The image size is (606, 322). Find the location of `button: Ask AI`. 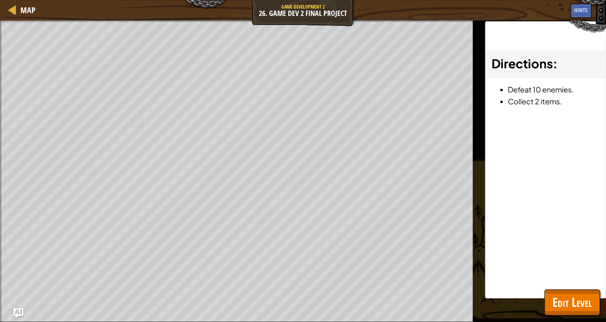

button: Ask AI is located at coordinates (18, 313).